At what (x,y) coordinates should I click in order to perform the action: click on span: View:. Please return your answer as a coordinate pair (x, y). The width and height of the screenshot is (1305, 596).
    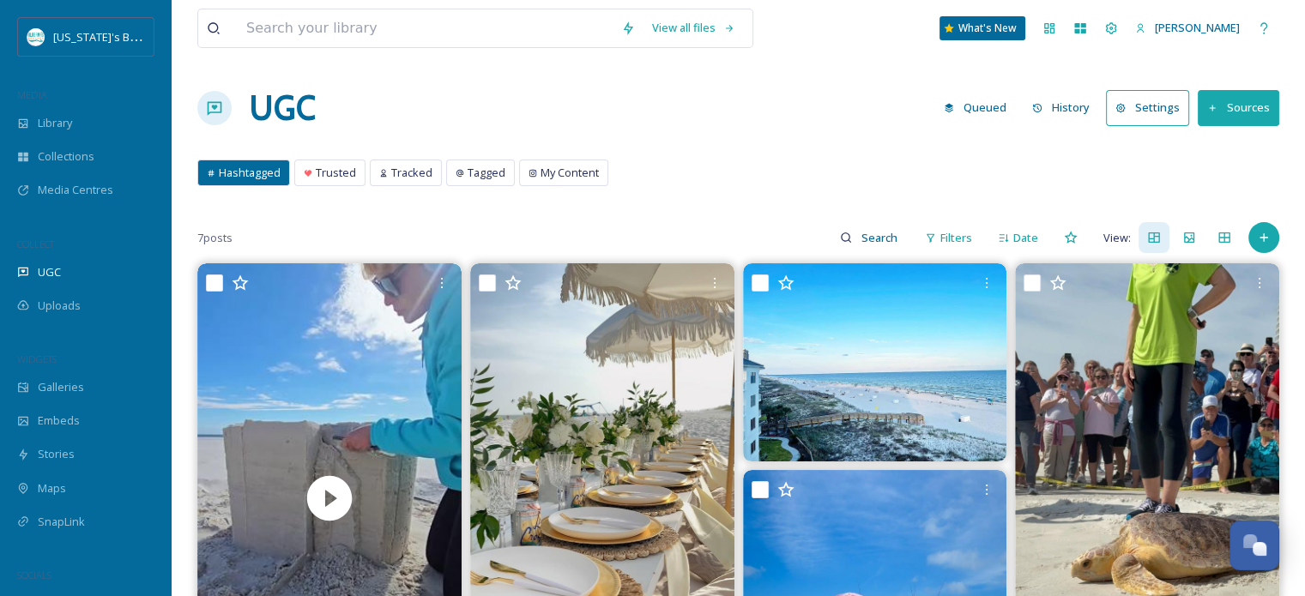
    Looking at the image, I should click on (1117, 238).